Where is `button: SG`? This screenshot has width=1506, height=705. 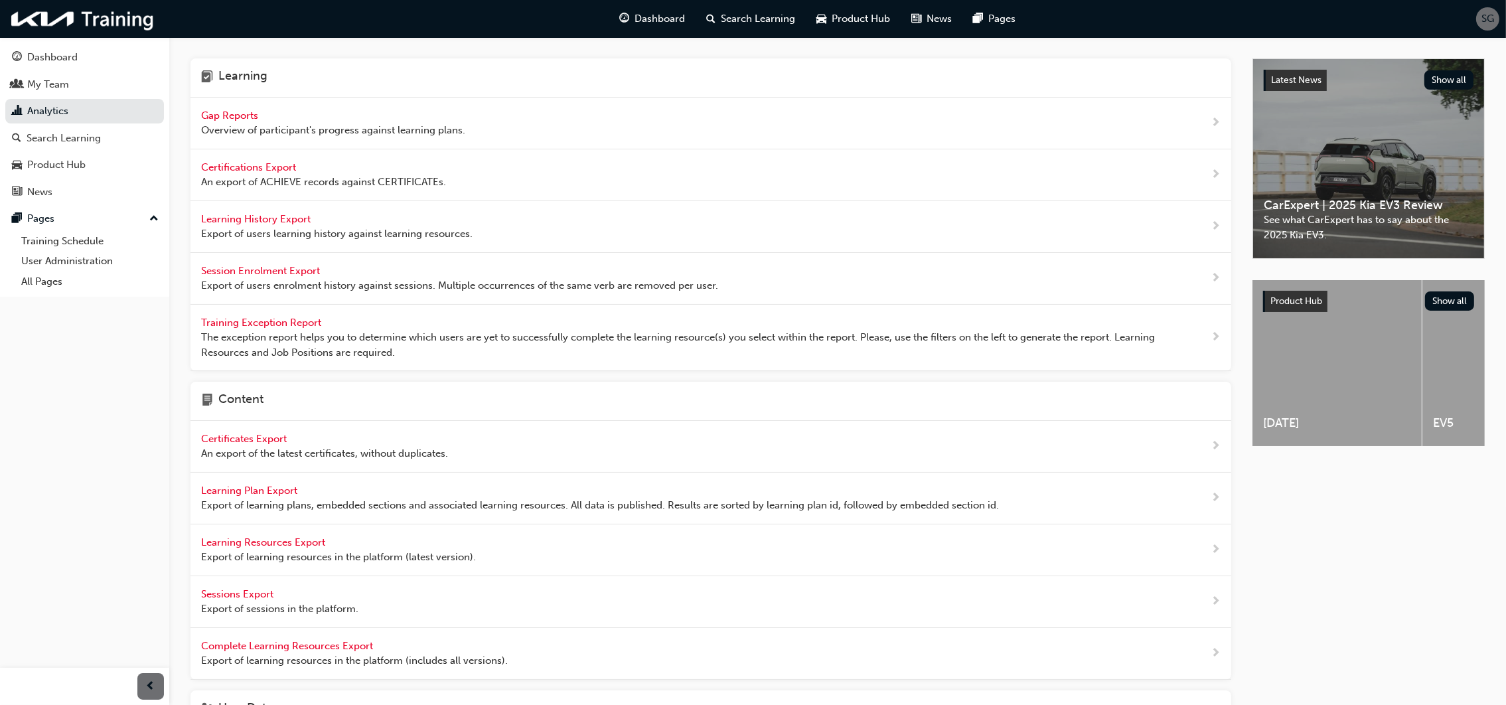
button: SG is located at coordinates (1487, 19).